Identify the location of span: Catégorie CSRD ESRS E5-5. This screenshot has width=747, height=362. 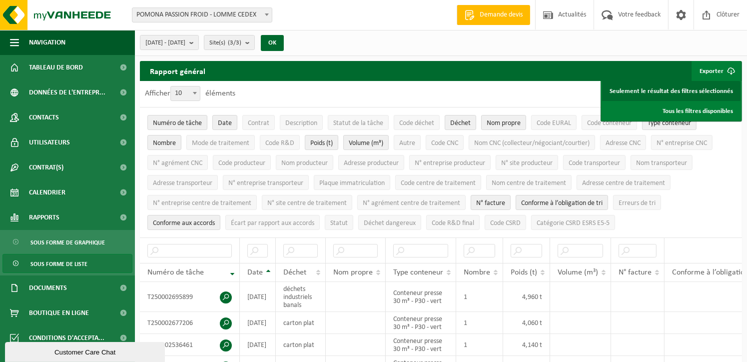
(573, 223).